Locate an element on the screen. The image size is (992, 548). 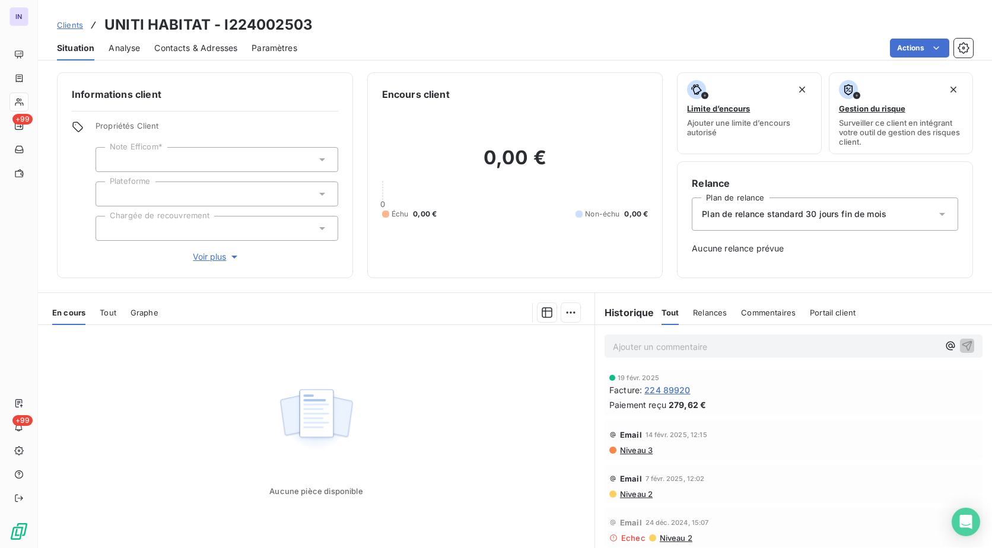
button: Actions is located at coordinates (920, 48).